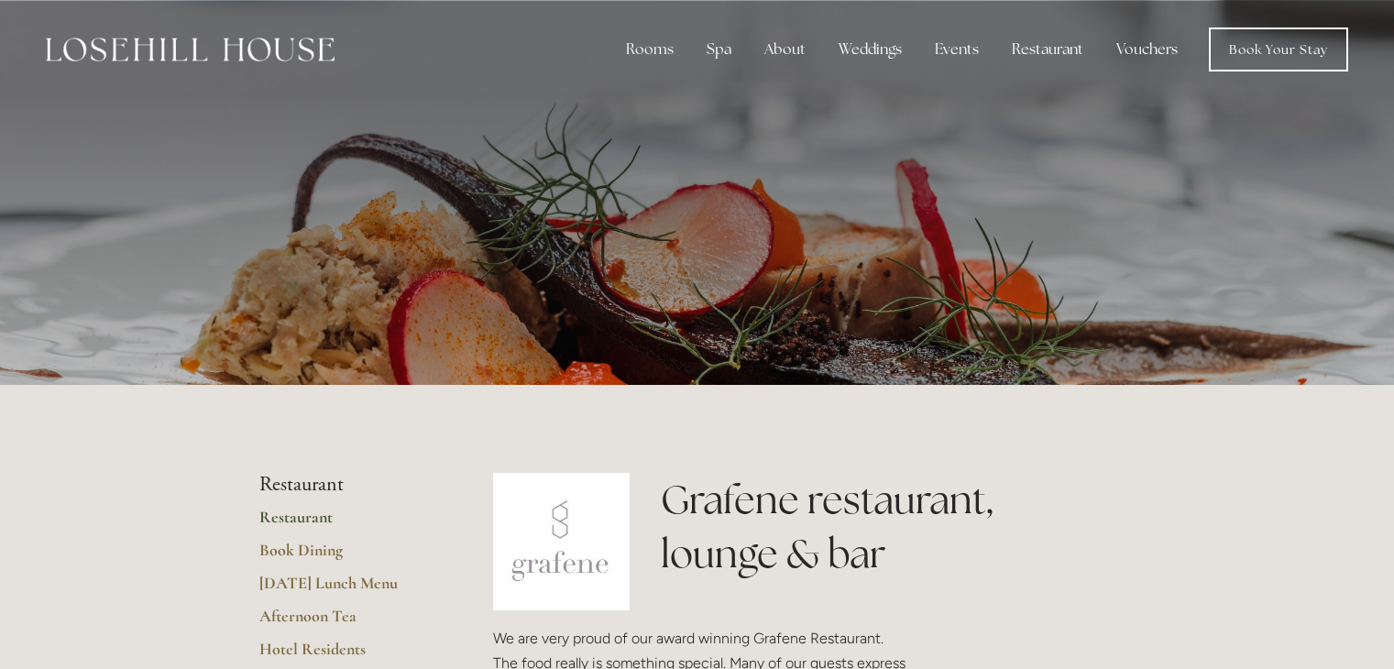 The height and width of the screenshot is (669, 1394). I want to click on a: Book Dining, so click(346, 556).